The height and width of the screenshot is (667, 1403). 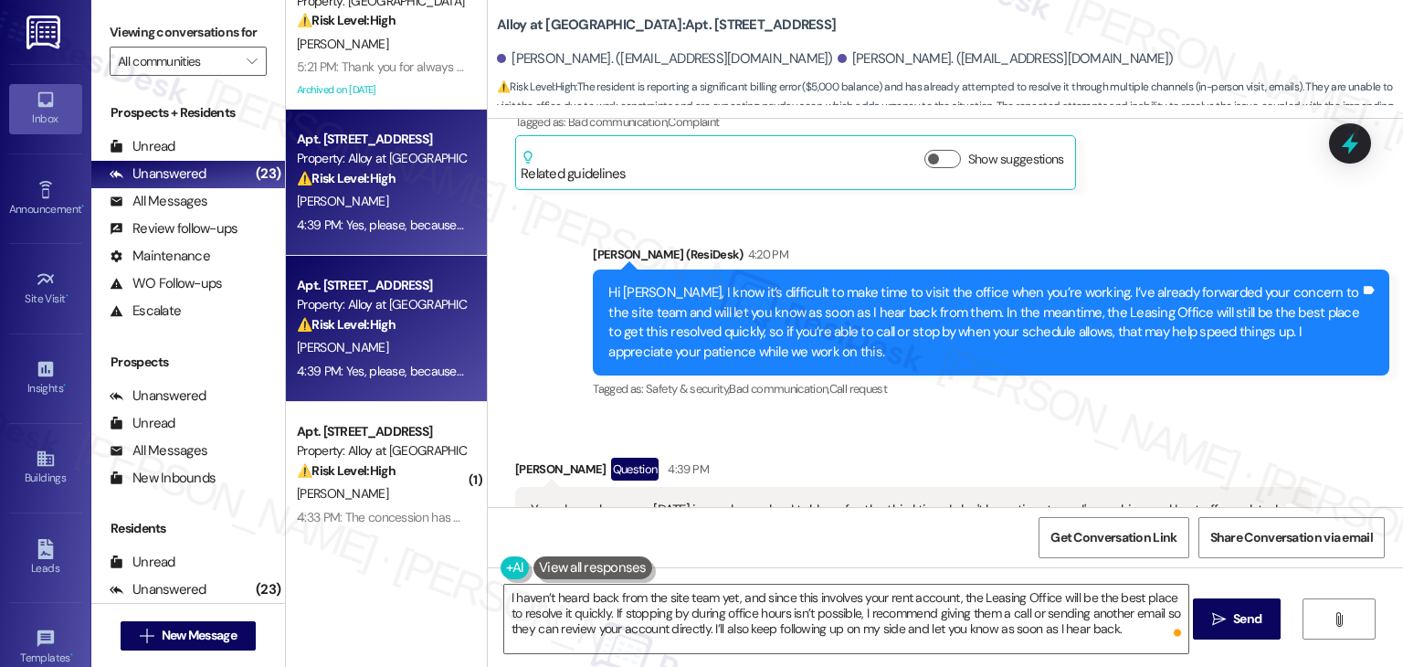 What do you see at coordinates (163, 478) in the screenshot?
I see `div: New Inbounds` at bounding box center [163, 478].